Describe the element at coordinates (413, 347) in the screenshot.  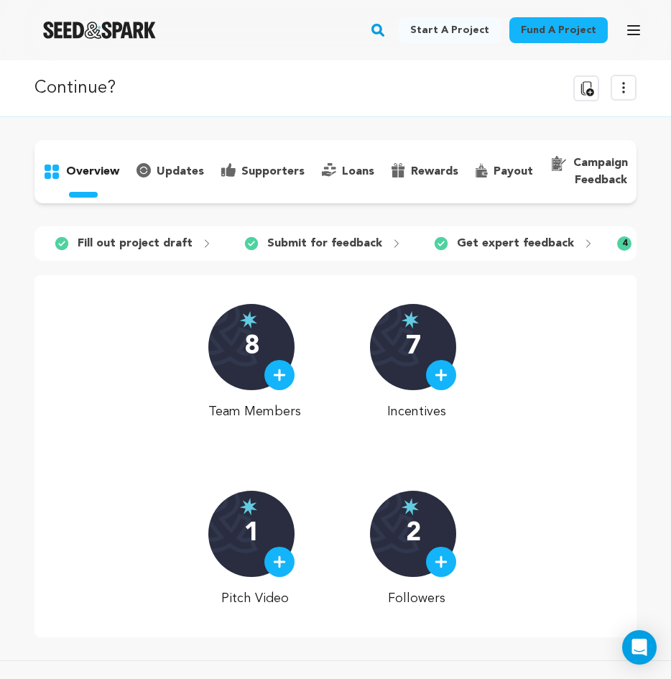
I see `p: 7` at that location.